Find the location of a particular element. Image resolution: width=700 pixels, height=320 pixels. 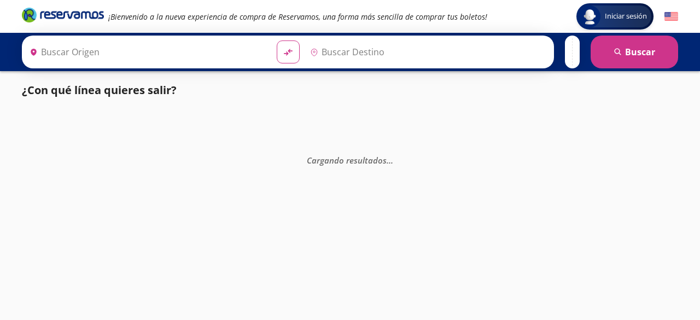

input: Buscar Origen is located at coordinates (147, 52).